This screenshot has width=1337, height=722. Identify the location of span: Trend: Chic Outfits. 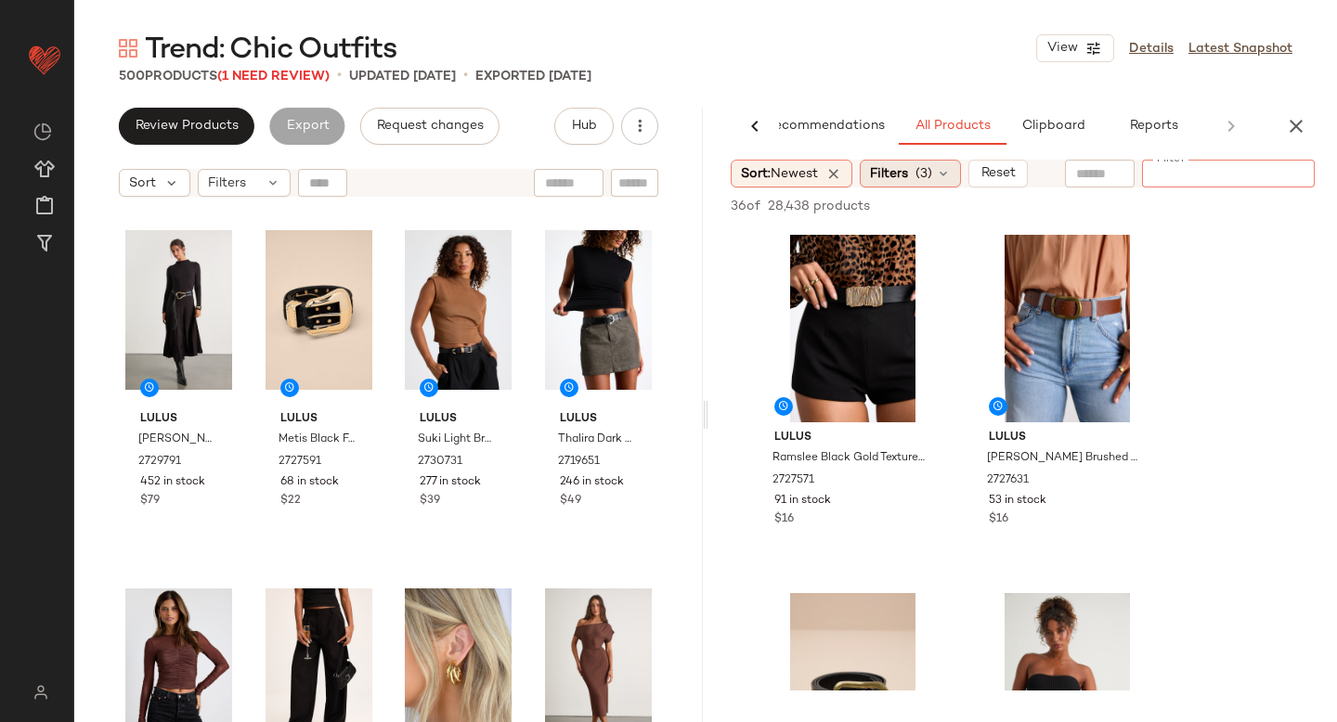
(270, 50).